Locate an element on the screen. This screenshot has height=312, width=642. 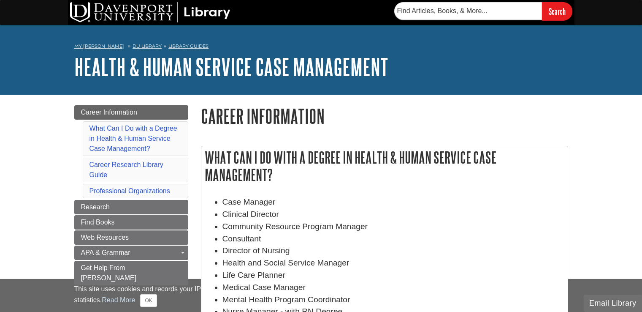
li: Clinical Director is located at coordinates (393, 214).